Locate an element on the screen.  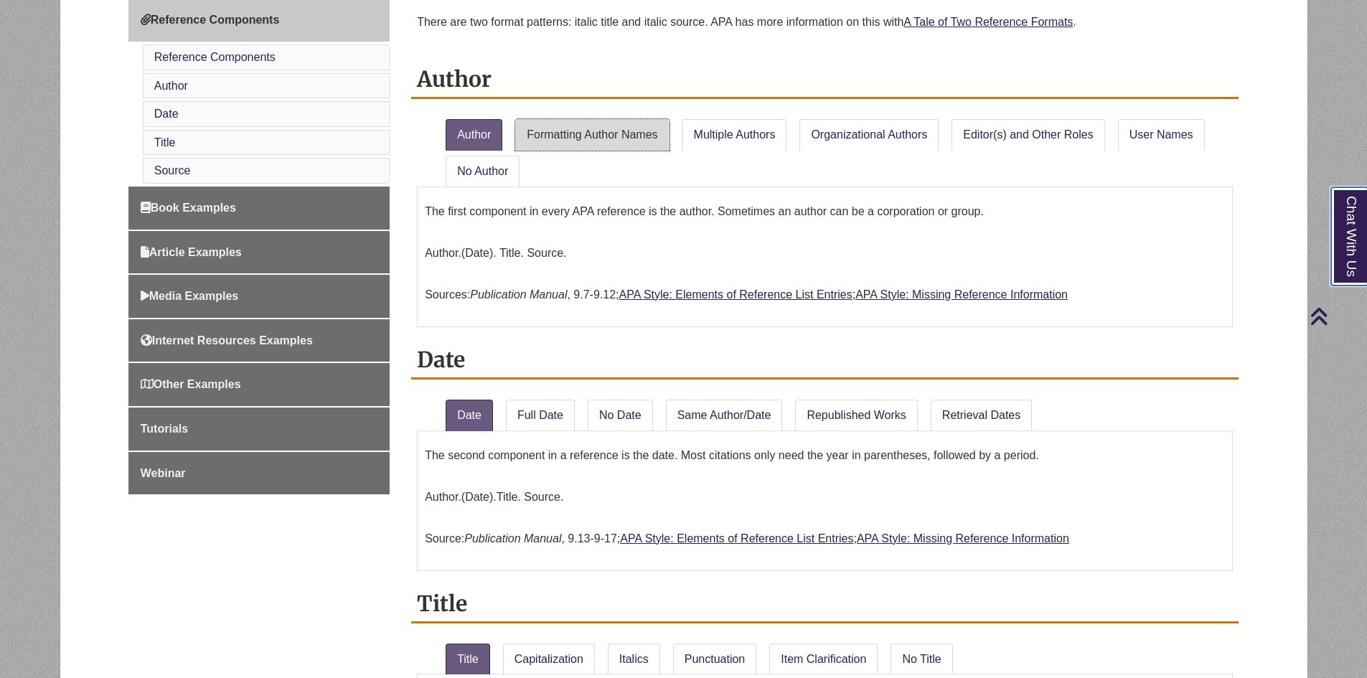
a: Webinar is located at coordinates (259, 474).